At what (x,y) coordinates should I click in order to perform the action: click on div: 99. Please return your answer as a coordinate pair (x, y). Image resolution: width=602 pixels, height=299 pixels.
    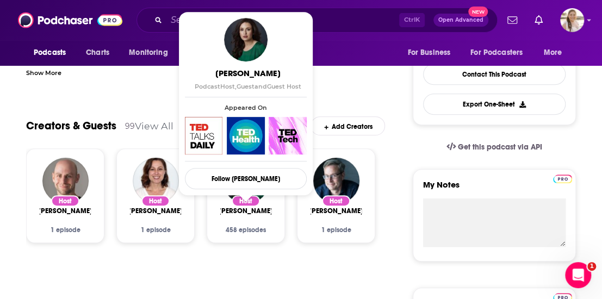
    Looking at the image, I should click on (130, 126).